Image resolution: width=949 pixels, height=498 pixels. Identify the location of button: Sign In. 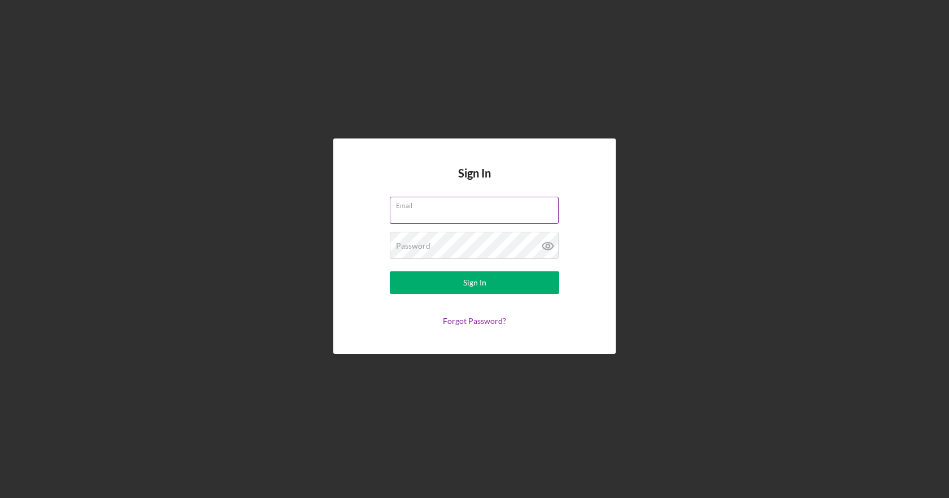
(475, 282).